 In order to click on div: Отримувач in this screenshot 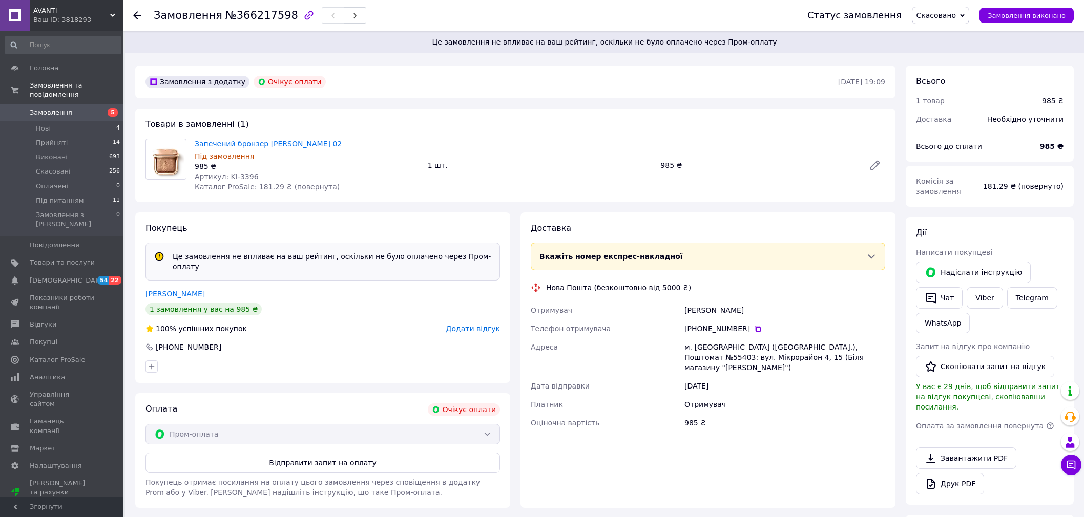, I will do `click(785, 405)`.